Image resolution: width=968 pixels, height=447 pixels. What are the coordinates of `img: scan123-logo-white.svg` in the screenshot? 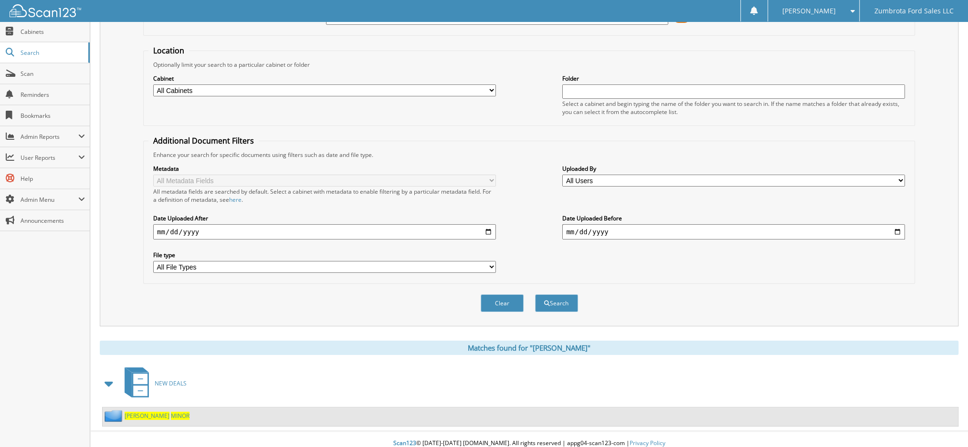 It's located at (45, 11).